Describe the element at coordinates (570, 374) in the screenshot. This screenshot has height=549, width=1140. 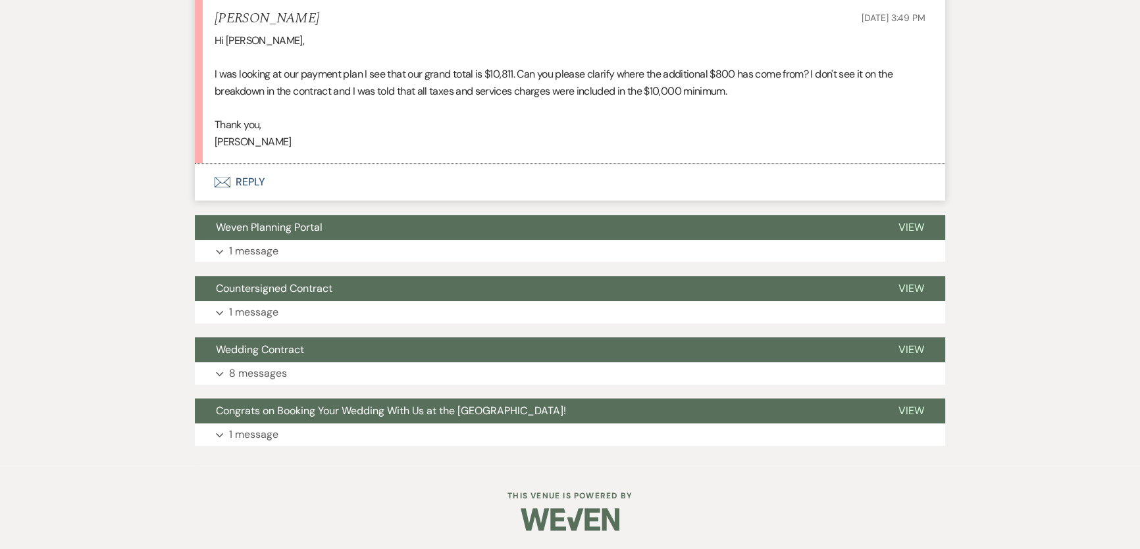
I see `button: 8 messages` at that location.